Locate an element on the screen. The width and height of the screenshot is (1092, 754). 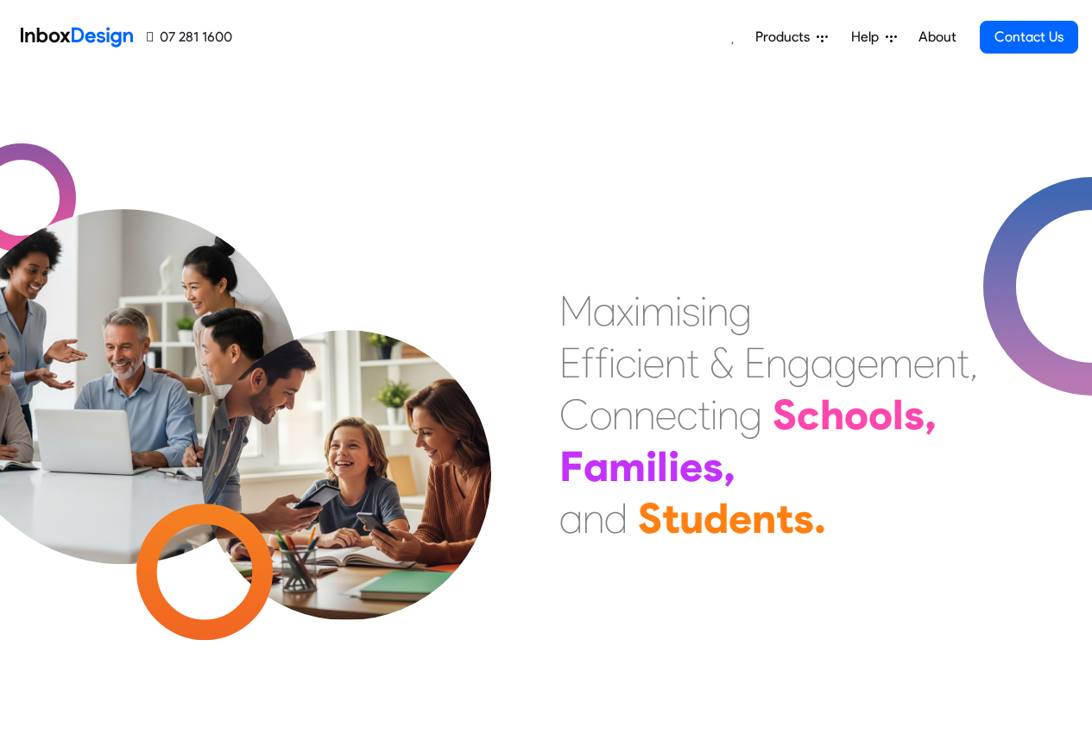
div: u is located at coordinates (692, 518).